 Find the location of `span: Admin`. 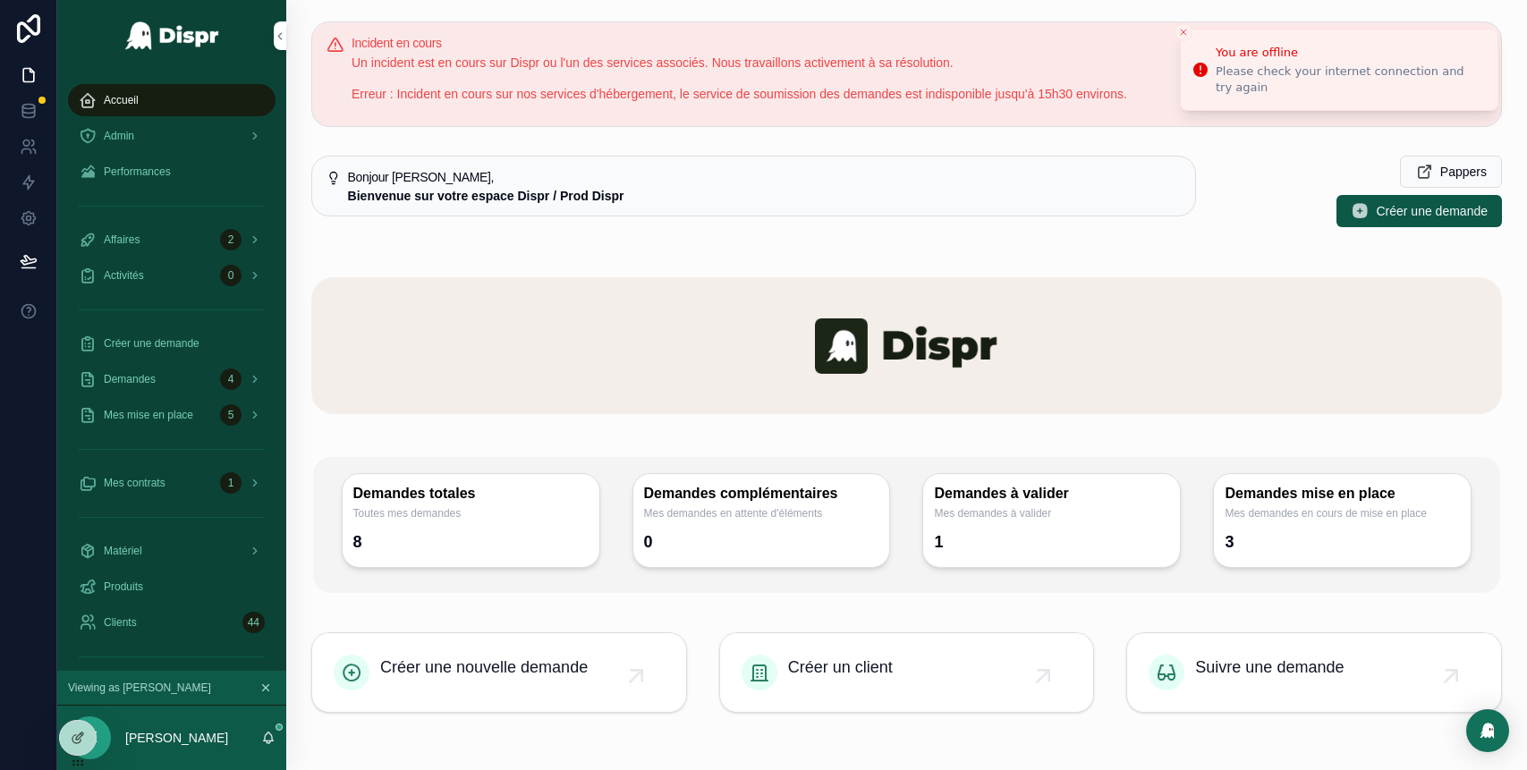

span: Admin is located at coordinates (119, 136).